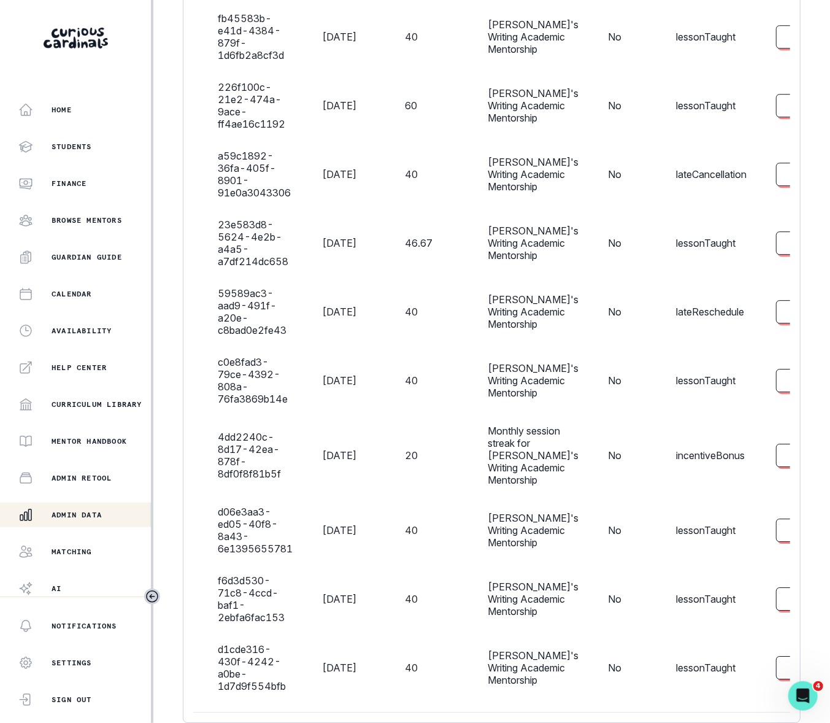 The image size is (830, 723). Describe the element at coordinates (255, 37) in the screenshot. I see `div: fb45583b-e41d-4384-879f-1d6fb2a8cf3d` at that location.